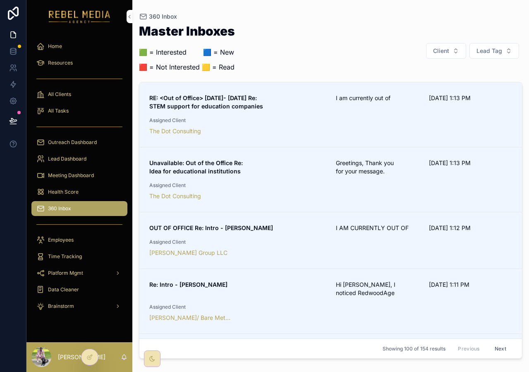 The width and height of the screenshot is (529, 372). What do you see at coordinates (65, 273) in the screenshot?
I see `span: Platform Mgmt` at bounding box center [65, 273].